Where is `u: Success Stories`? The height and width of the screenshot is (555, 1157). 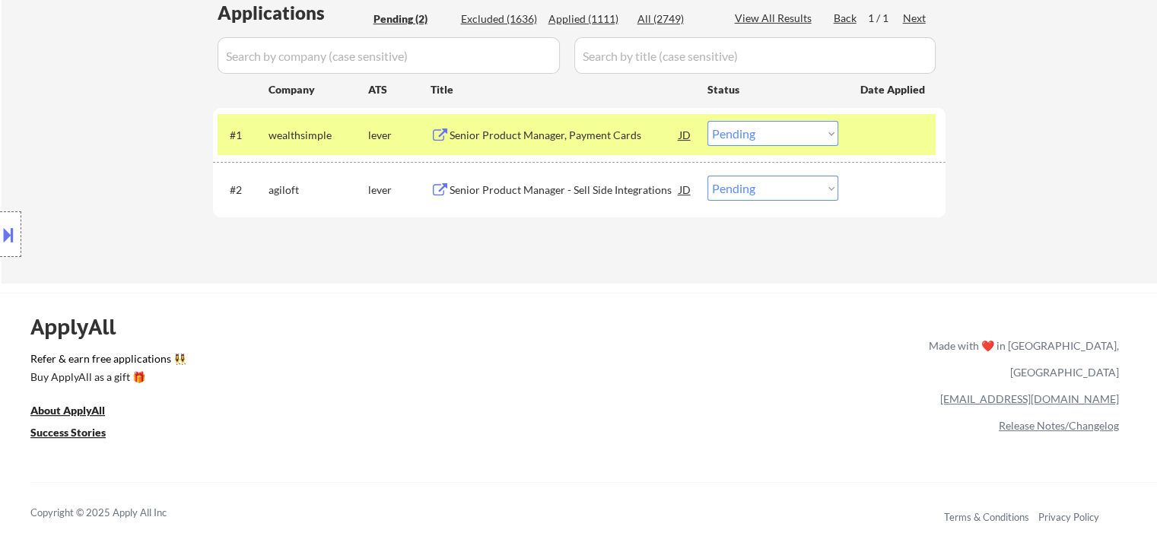
u: Success Stories is located at coordinates (68, 432).